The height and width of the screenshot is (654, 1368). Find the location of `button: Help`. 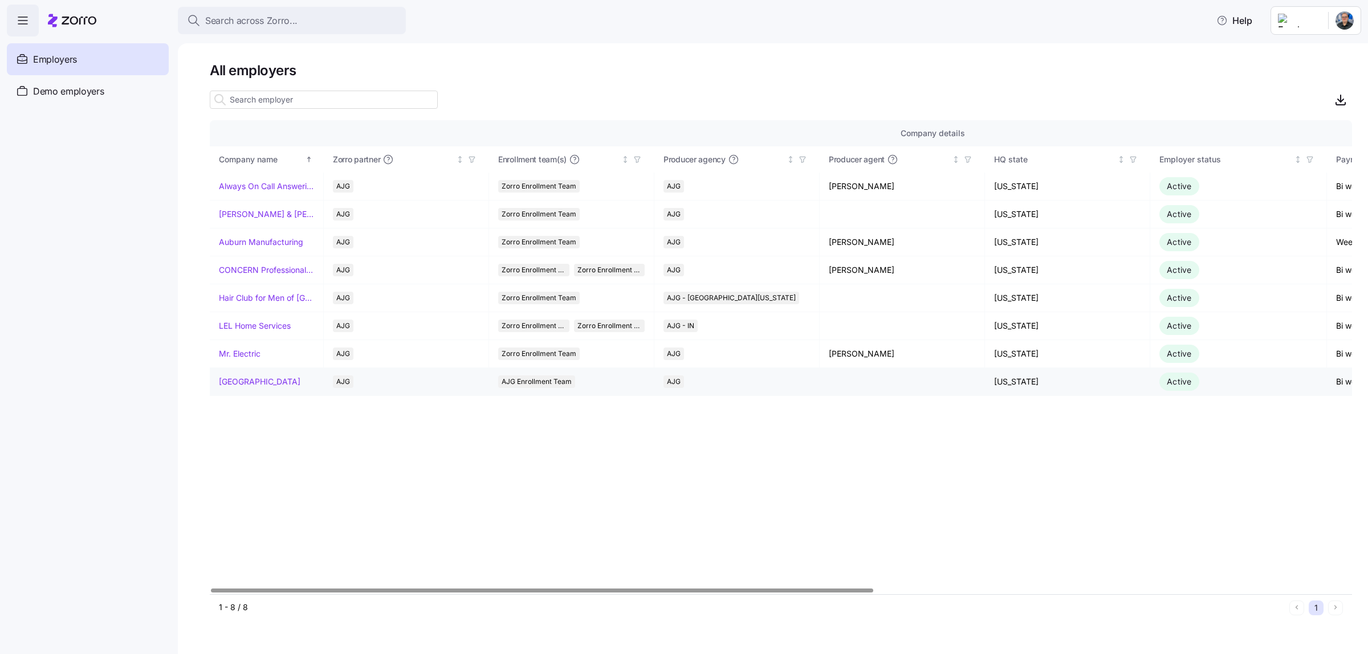

button: Help is located at coordinates (1234, 21).